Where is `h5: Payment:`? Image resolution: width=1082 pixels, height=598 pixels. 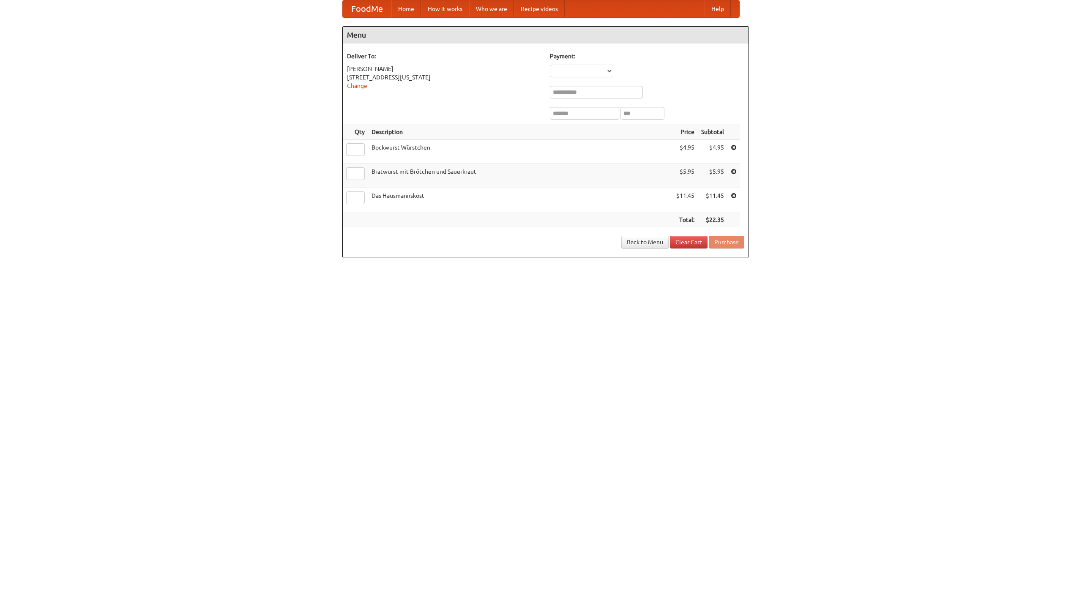
h5: Payment: is located at coordinates (647, 56).